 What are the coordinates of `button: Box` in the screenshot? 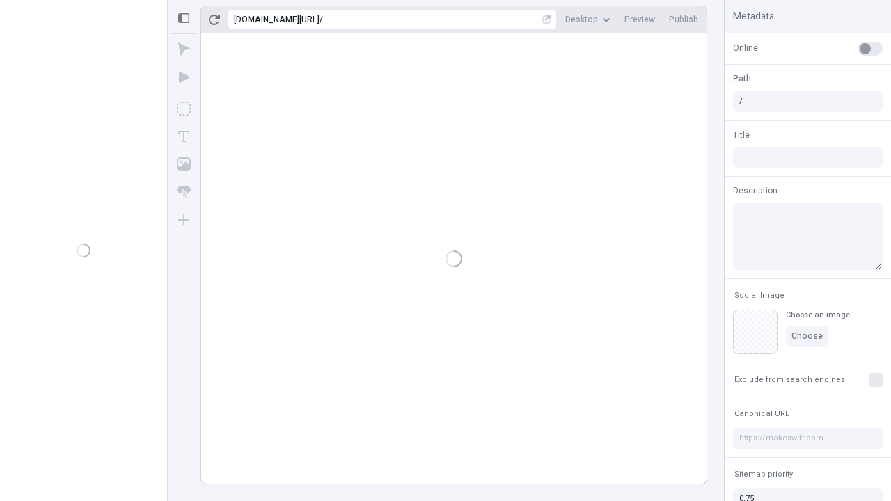 It's located at (184, 109).